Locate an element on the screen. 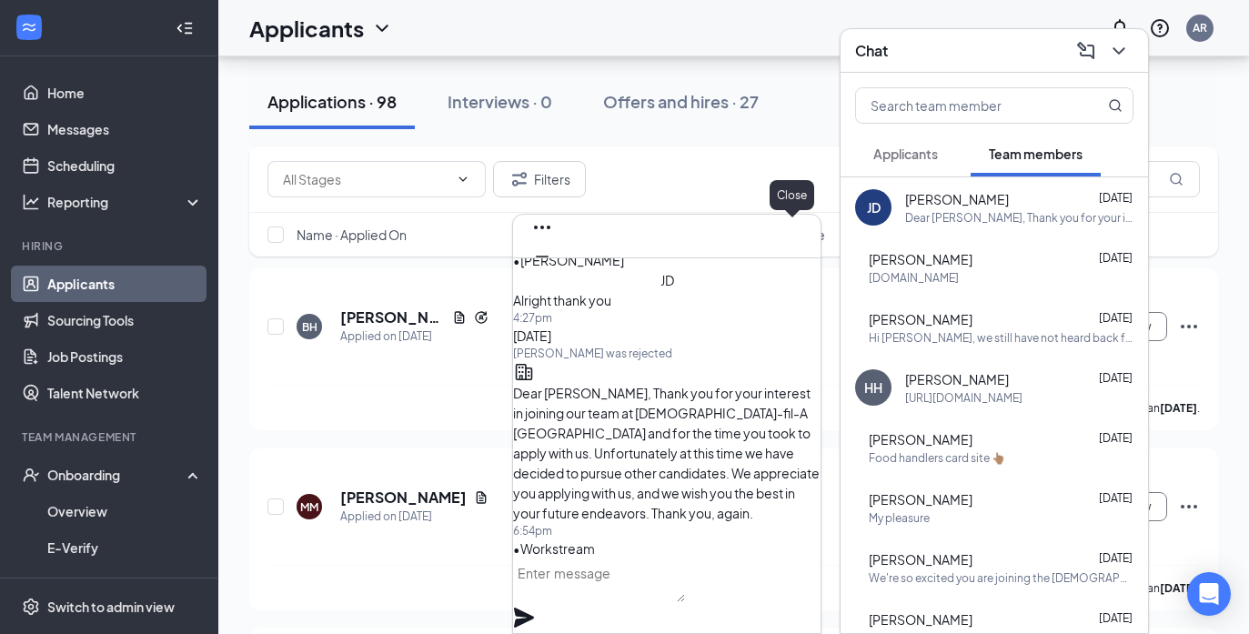  button: ComposeMessage is located at coordinates (1086, 51).